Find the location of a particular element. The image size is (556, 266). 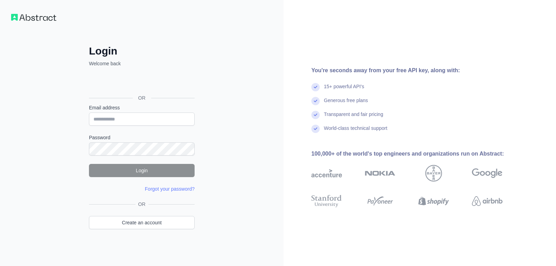

div: Transparent and fair pricing is located at coordinates (353, 118).